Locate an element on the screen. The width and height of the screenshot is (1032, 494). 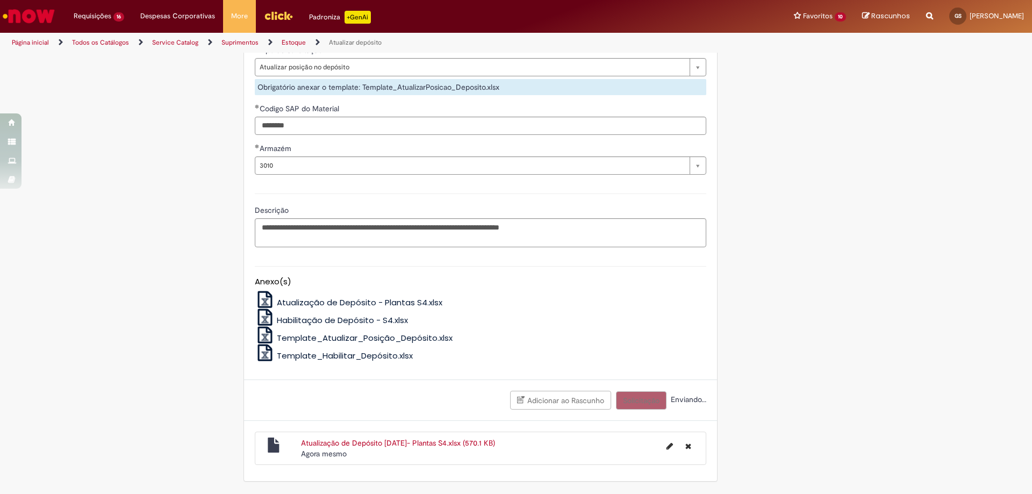
span: 16 is located at coordinates (119, 17).